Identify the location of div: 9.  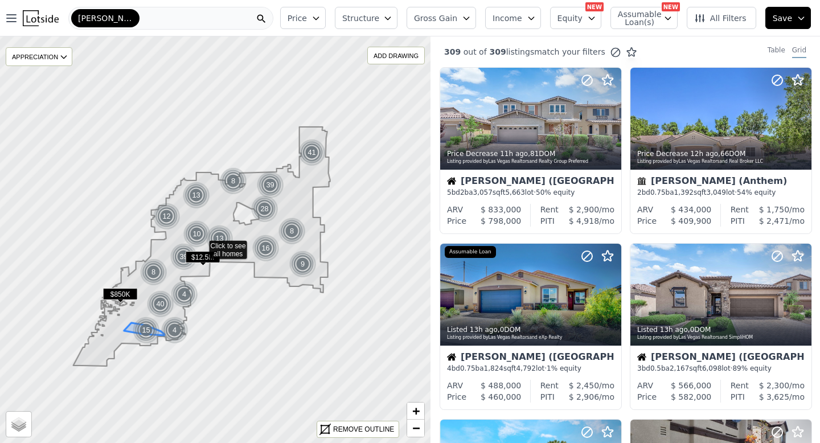
(303, 264).